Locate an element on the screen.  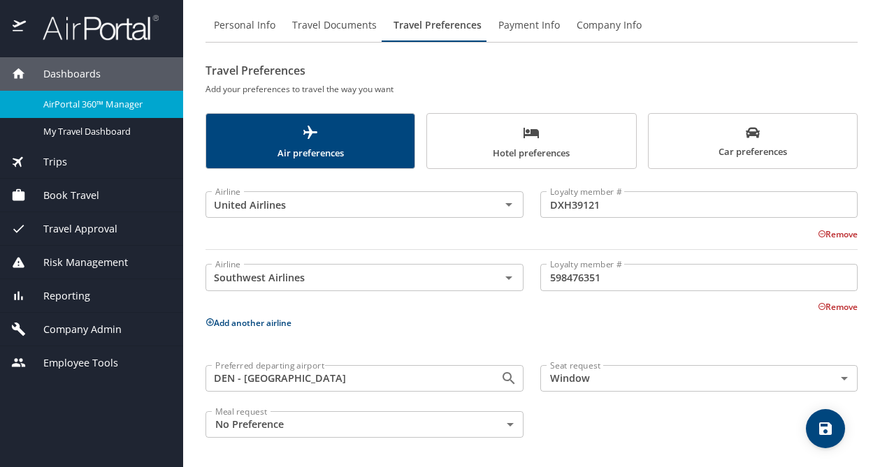
span: Travel Approval is located at coordinates (71, 229).